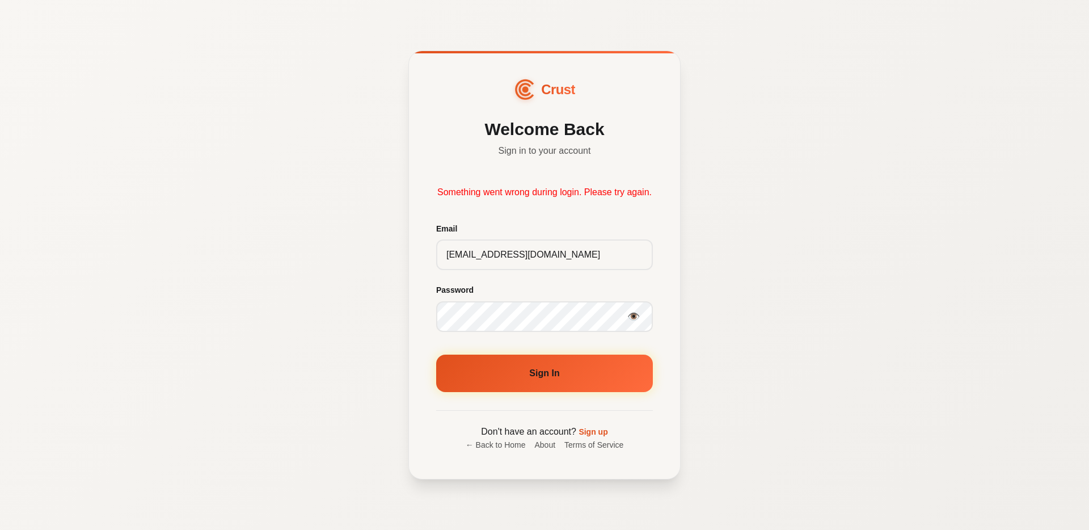 This screenshot has height=530, width=1089. I want to click on a: ← Back to Home, so click(496, 445).